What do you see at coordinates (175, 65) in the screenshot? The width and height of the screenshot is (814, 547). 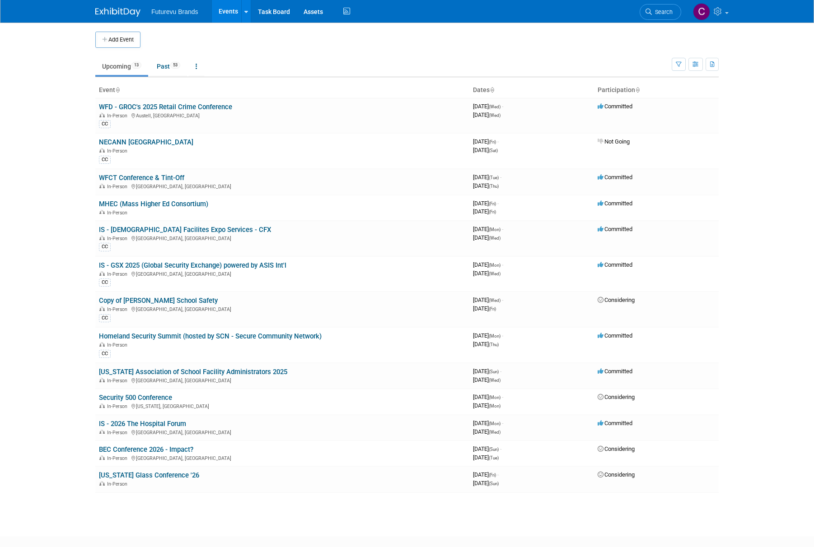 I see `span: 53` at bounding box center [175, 65].